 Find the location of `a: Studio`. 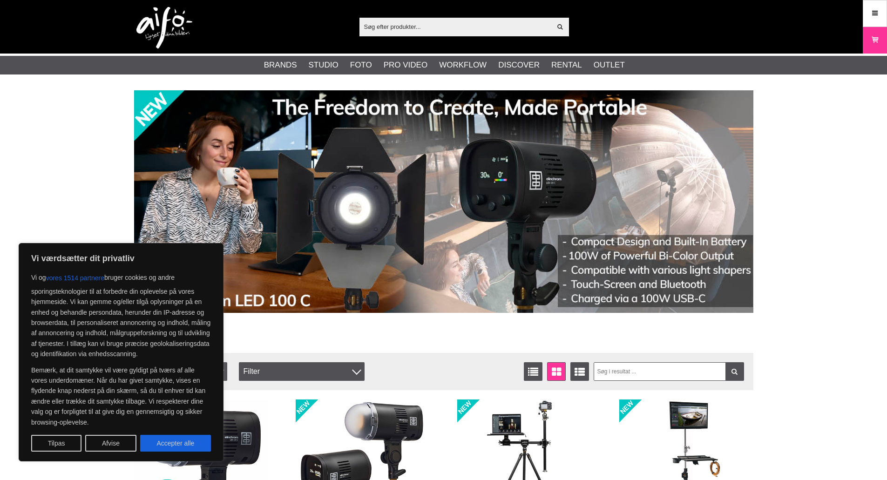

a: Studio is located at coordinates (324, 65).